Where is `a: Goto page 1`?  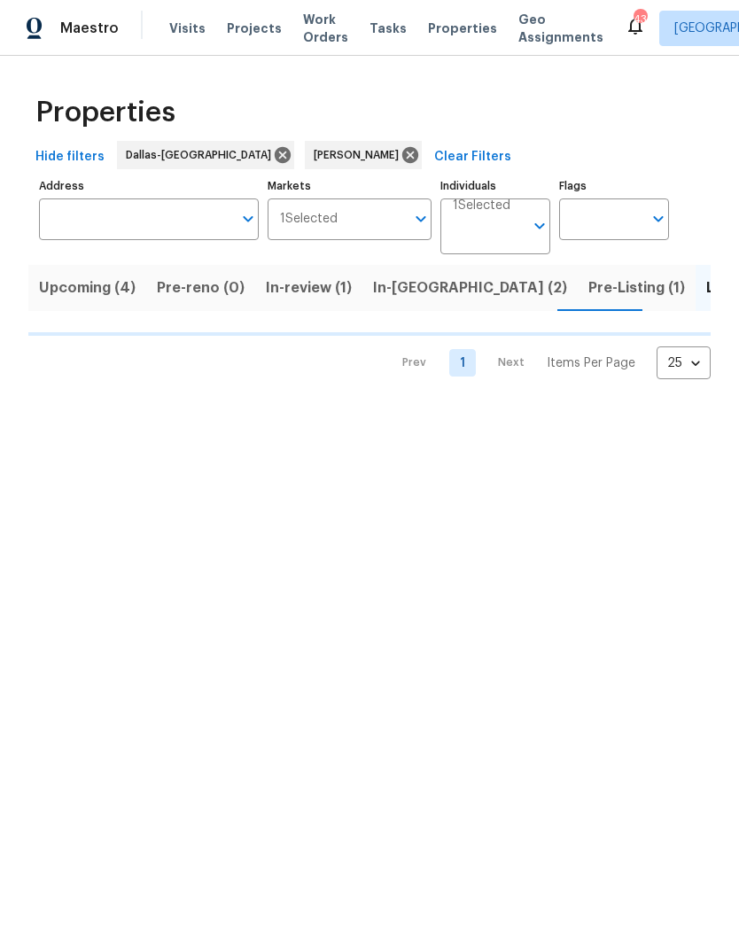 a: Goto page 1 is located at coordinates (462, 362).